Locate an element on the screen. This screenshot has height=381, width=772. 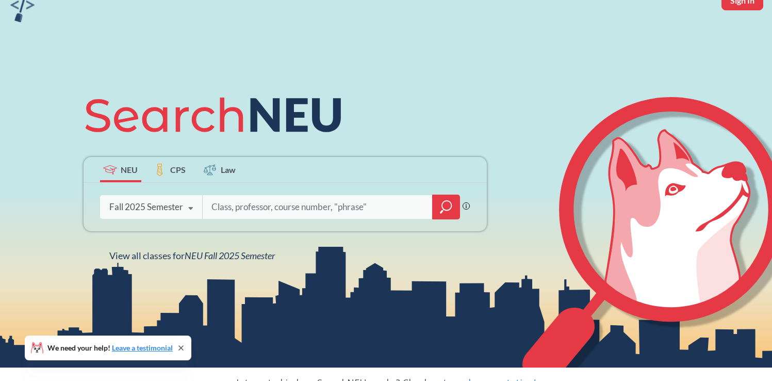
span: Law is located at coordinates (228, 169).